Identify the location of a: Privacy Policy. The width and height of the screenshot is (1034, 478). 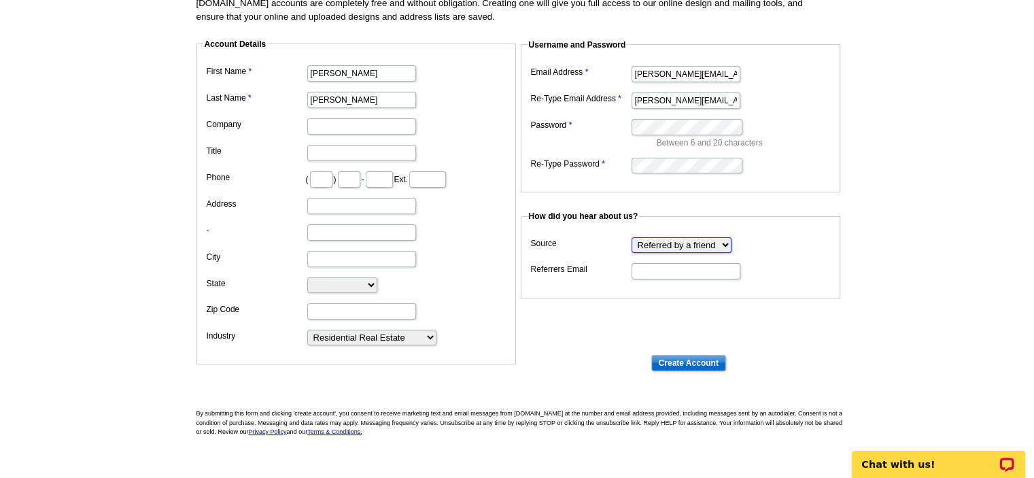
(268, 432).